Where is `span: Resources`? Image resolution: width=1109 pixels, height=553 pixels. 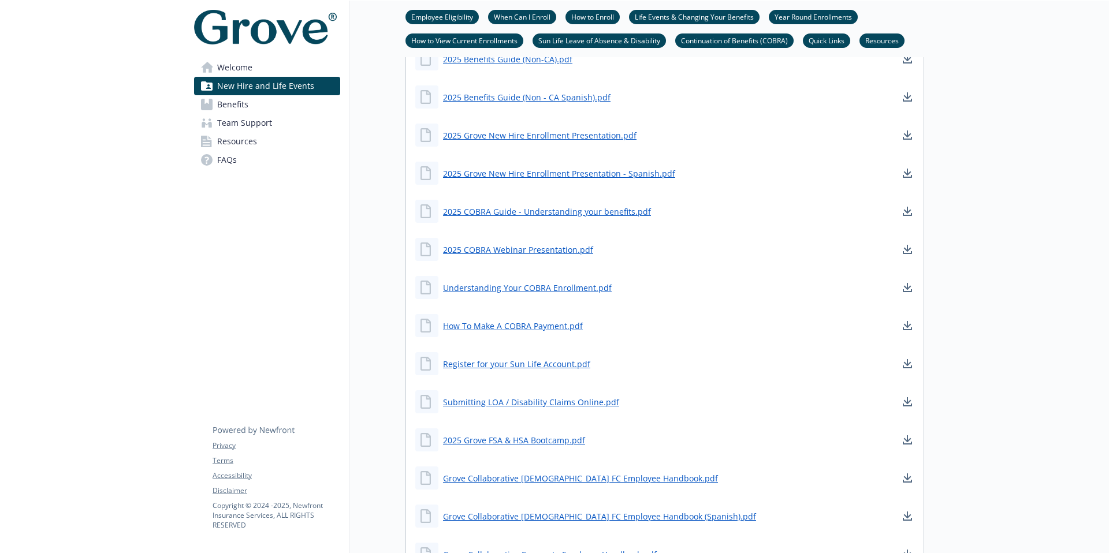
span: Resources is located at coordinates (237, 142).